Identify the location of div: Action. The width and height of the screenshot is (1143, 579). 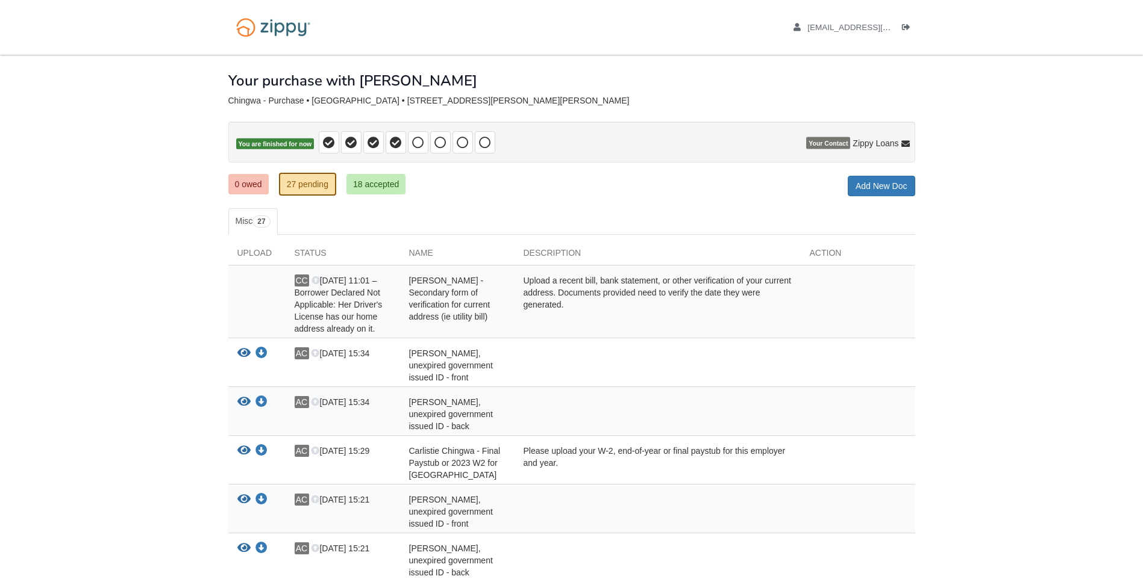
(858, 256).